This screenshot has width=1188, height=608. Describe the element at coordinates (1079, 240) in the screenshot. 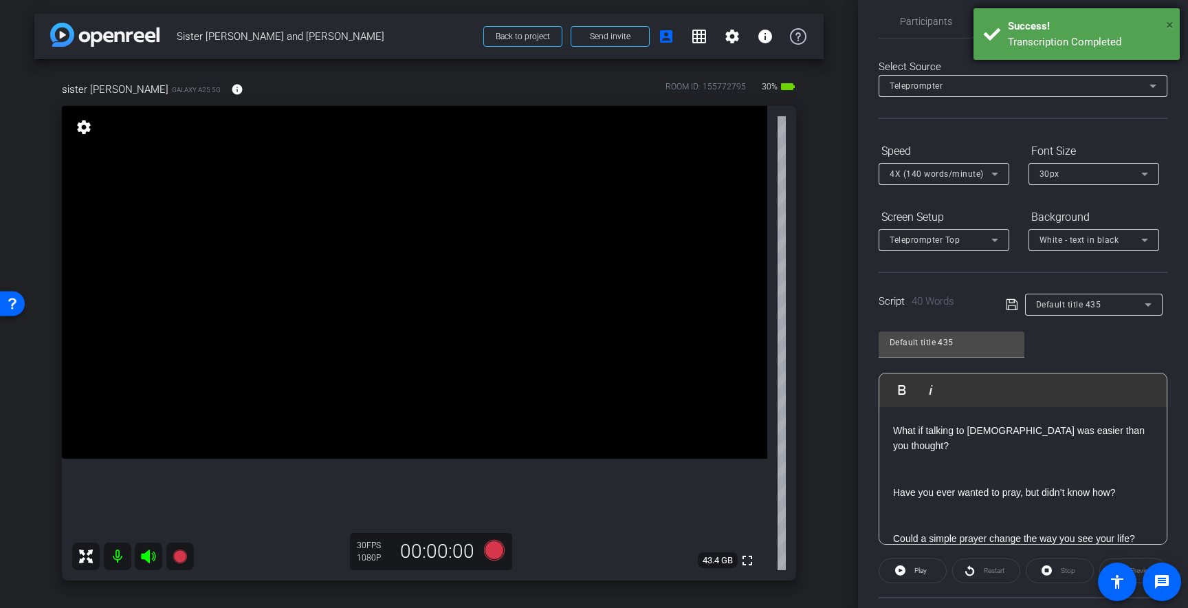

I see `span: White - text in black` at that location.